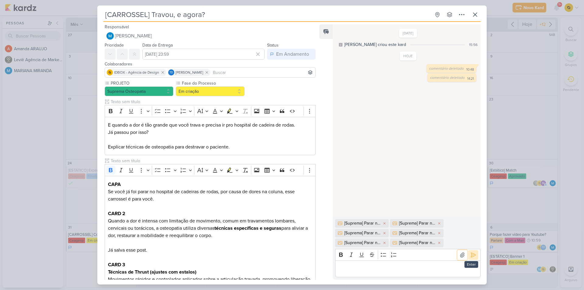 Image resolution: width=584 pixels, height=290 pixels. I want to click on label: Responsável, so click(117, 27).